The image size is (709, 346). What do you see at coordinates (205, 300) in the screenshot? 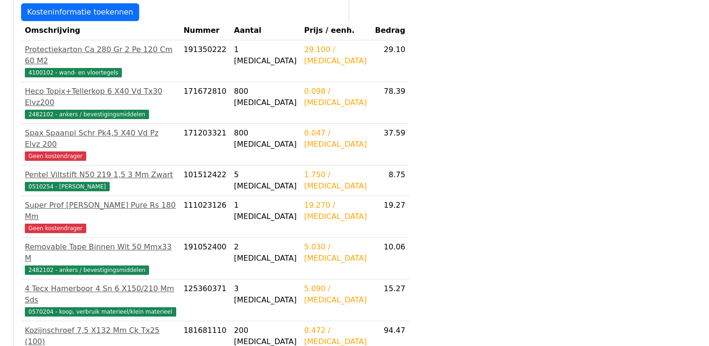
I see `td: 125360371` at bounding box center [205, 300].